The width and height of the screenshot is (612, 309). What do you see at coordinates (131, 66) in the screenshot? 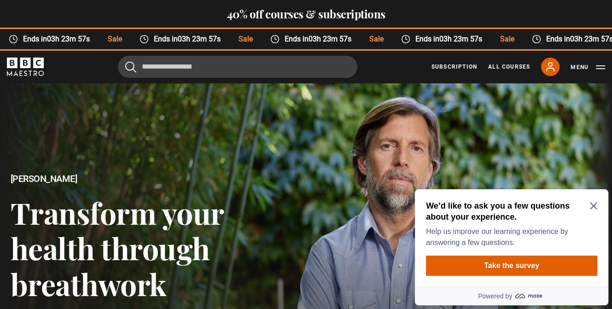
I see `button: Submit the search query` at bounding box center [131, 66].